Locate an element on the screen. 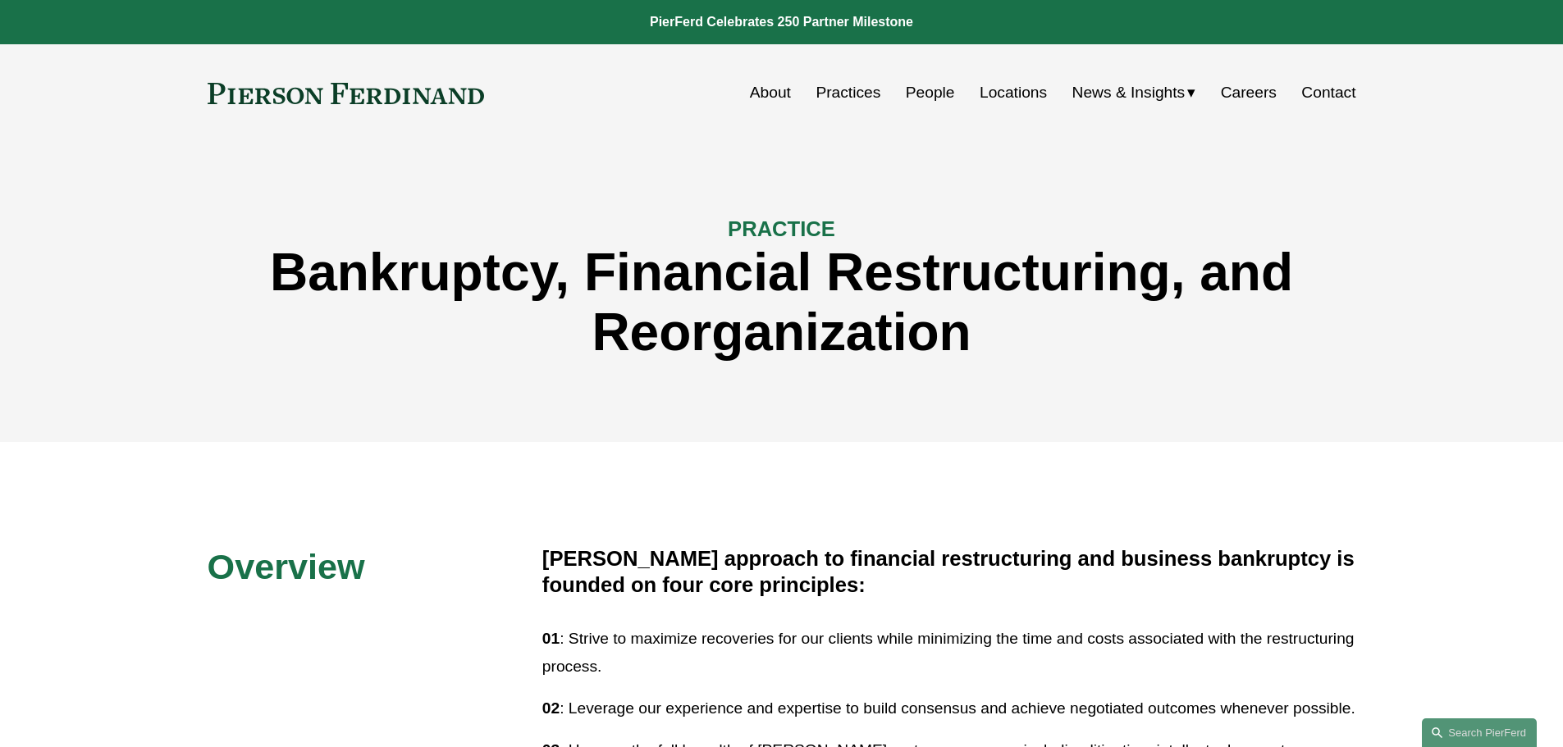  span: PRACTICE is located at coordinates (781, 229).